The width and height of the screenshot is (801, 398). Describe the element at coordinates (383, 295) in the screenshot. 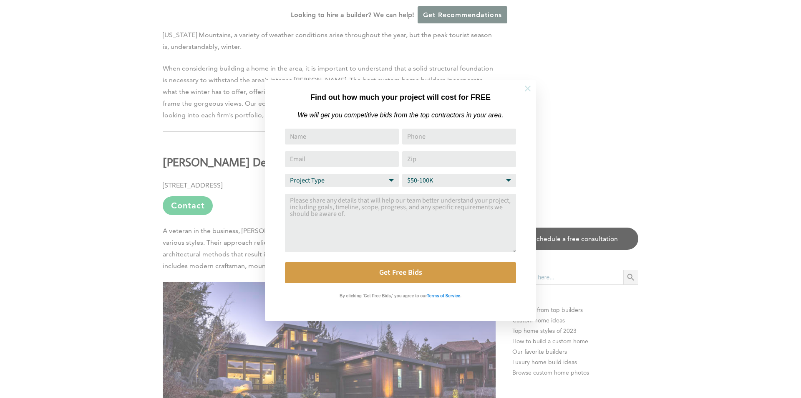

I see `strong: By clicking 'Get Free Bids,' you agree to our` at that location.